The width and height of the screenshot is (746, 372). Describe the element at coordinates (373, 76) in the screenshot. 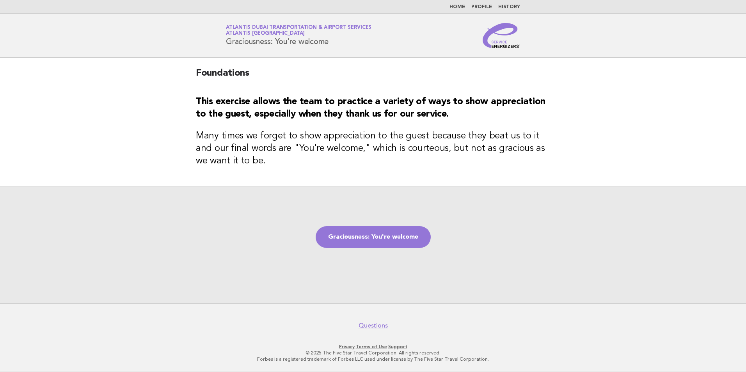

I see `h2: Foundations` at that location.